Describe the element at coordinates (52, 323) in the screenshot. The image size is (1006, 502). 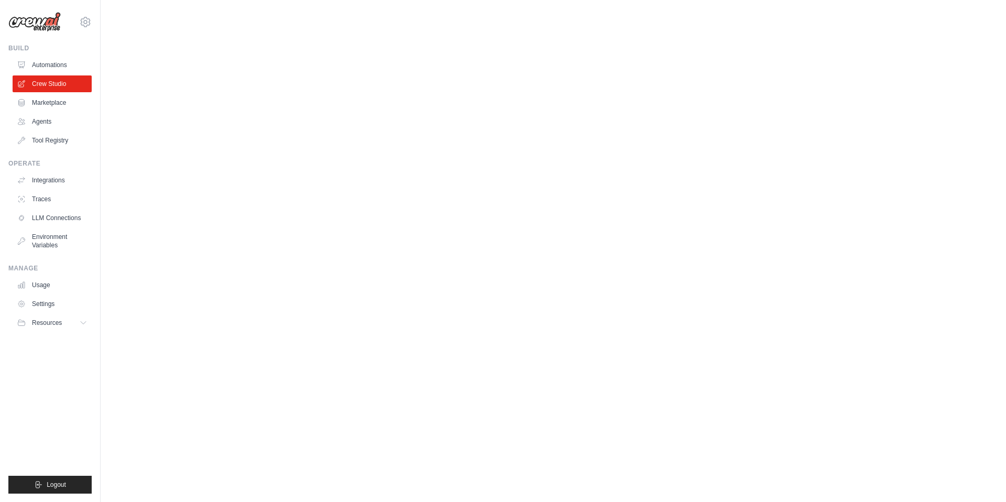
I see `button: Resources` at that location.